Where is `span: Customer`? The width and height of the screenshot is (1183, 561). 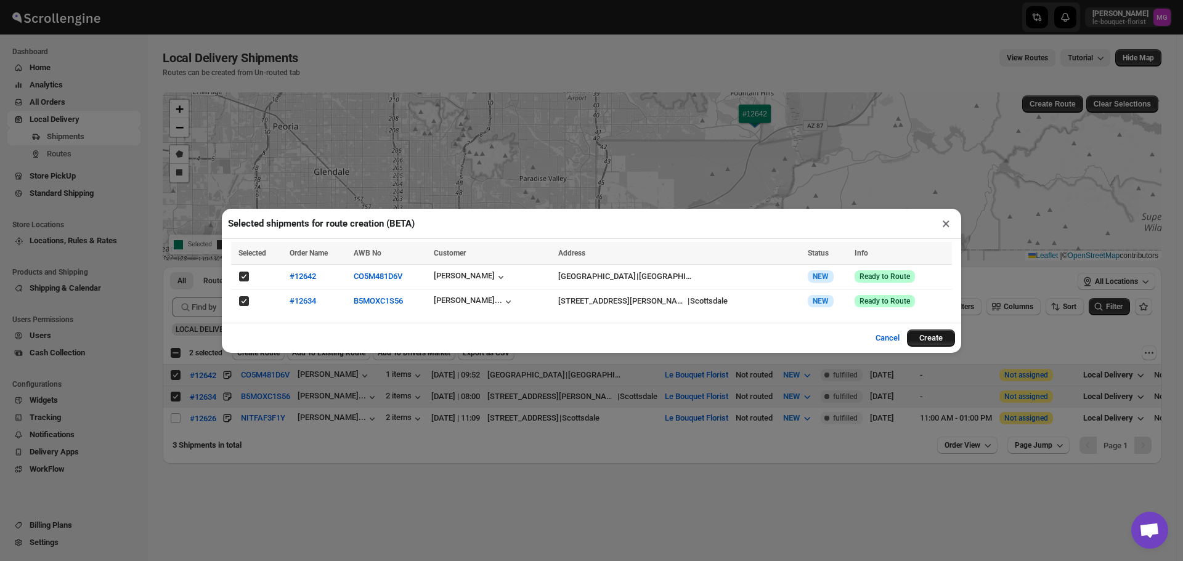
span: Customer is located at coordinates (450, 253).